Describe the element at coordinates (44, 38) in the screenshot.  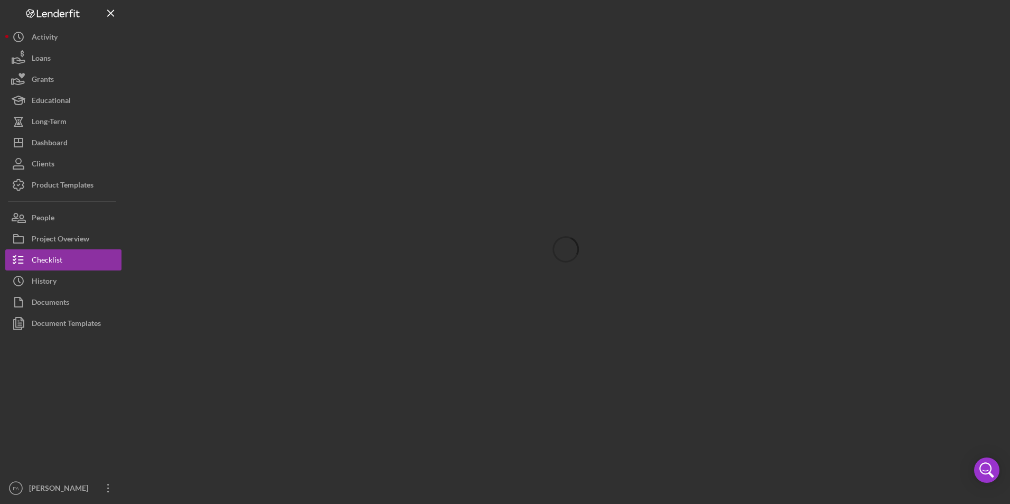
I see `div: Activity` at that location.